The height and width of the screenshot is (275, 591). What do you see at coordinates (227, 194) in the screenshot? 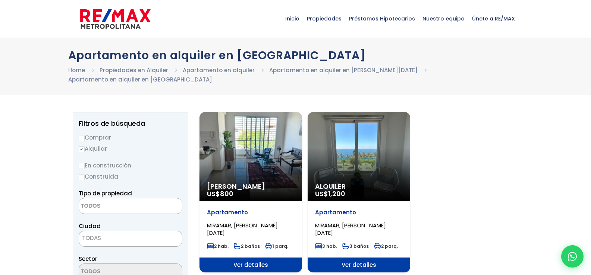
I see `span: 800` at bounding box center [227, 194].